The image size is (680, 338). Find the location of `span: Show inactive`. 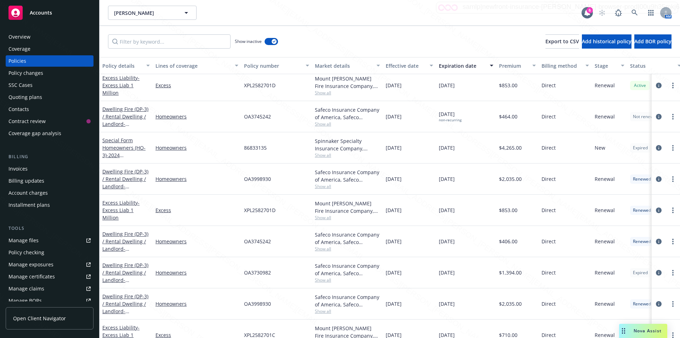

span: Show inactive is located at coordinates (248, 41).